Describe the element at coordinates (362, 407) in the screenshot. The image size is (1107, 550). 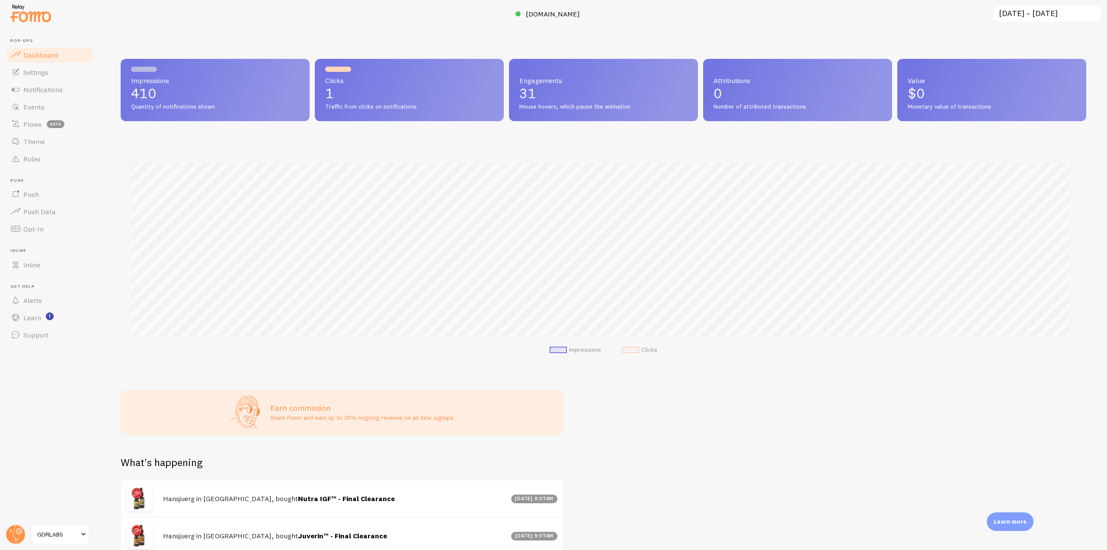
I see `h3: Earn commission` at that location.